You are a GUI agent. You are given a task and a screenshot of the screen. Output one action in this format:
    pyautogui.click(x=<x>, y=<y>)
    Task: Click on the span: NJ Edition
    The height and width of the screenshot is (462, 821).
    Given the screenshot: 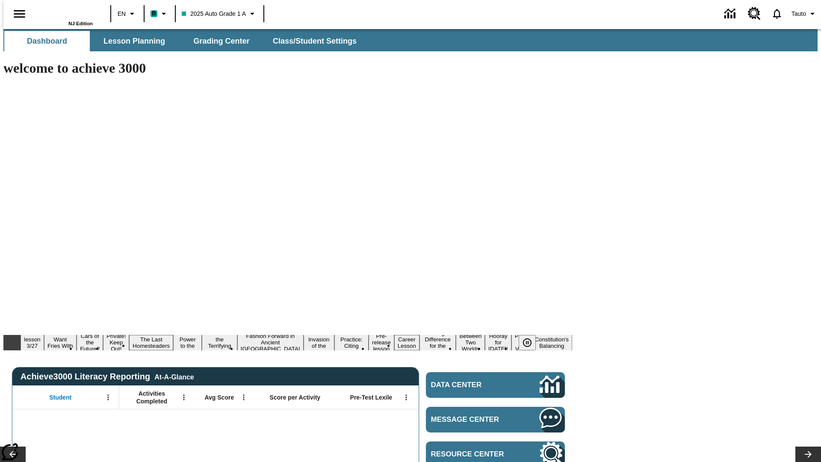 What is the action you would take?
    pyautogui.click(x=80, y=24)
    